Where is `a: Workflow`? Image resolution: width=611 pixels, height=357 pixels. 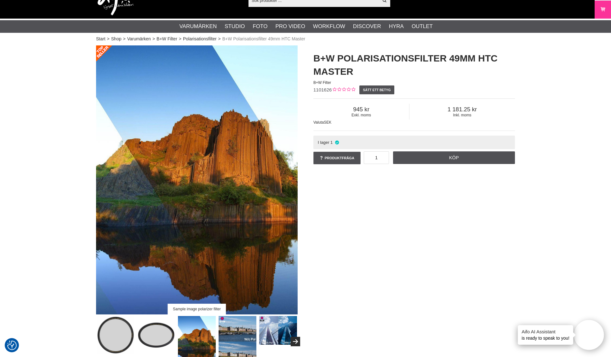 a: Workflow is located at coordinates (329, 26).